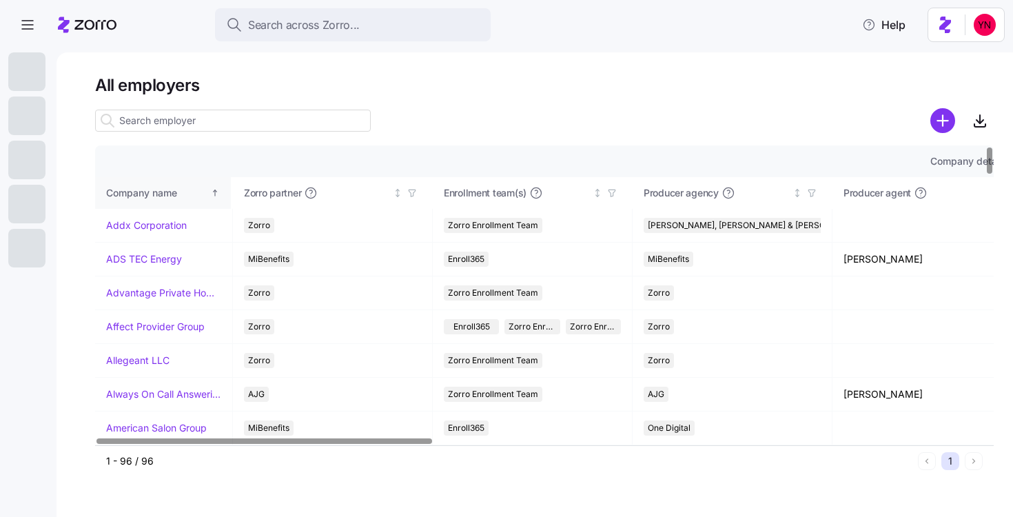 The width and height of the screenshot is (1013, 517). Describe the element at coordinates (155, 327) in the screenshot. I see `a: Affect Provider Group` at that location.